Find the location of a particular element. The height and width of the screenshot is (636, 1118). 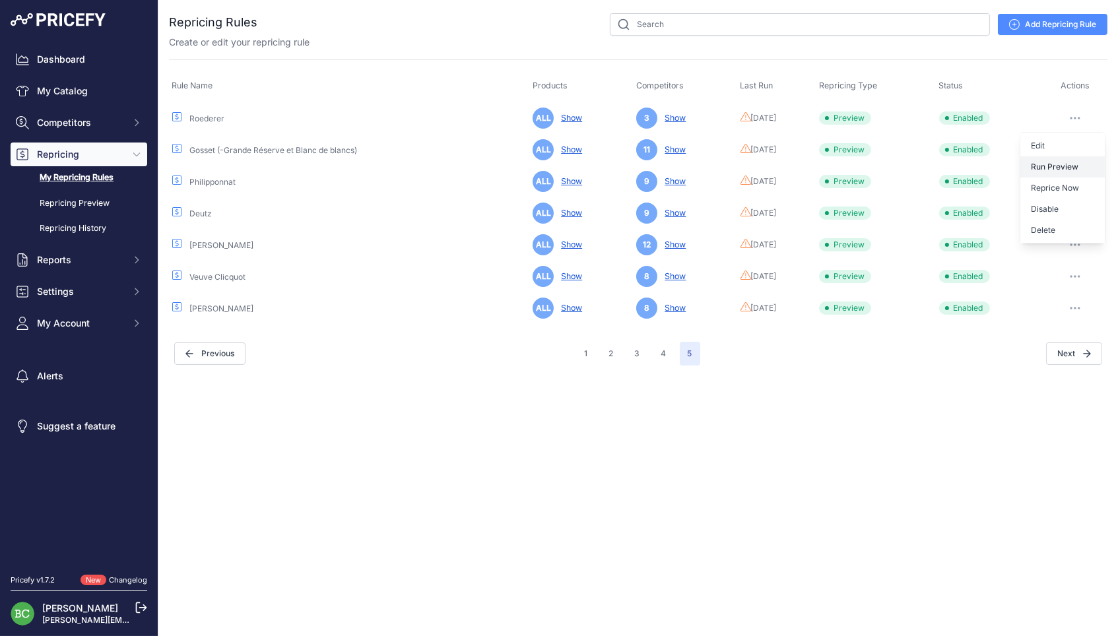

button: Reports is located at coordinates (79, 260).